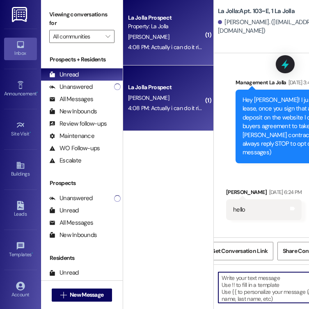 The image size is (309, 309). I want to click on span: New Message, so click(86, 295).